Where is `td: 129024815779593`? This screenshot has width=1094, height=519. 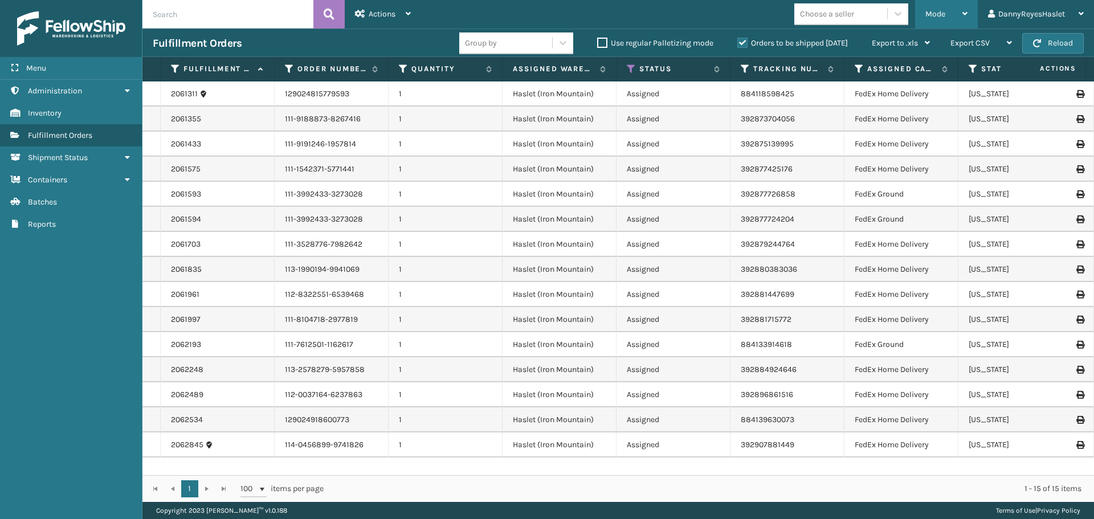 td: 129024815779593 is located at coordinates (332, 94).